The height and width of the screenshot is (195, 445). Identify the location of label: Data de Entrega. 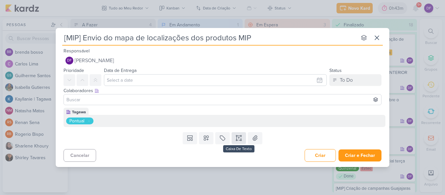
(120, 70).